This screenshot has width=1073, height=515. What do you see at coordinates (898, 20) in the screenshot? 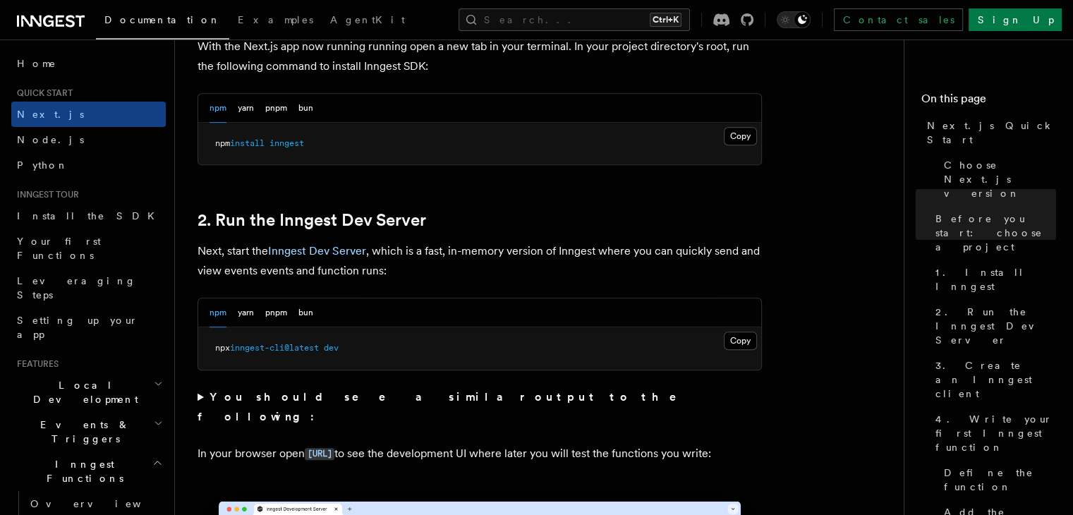
I see `a: Contact sales` at bounding box center [898, 20].